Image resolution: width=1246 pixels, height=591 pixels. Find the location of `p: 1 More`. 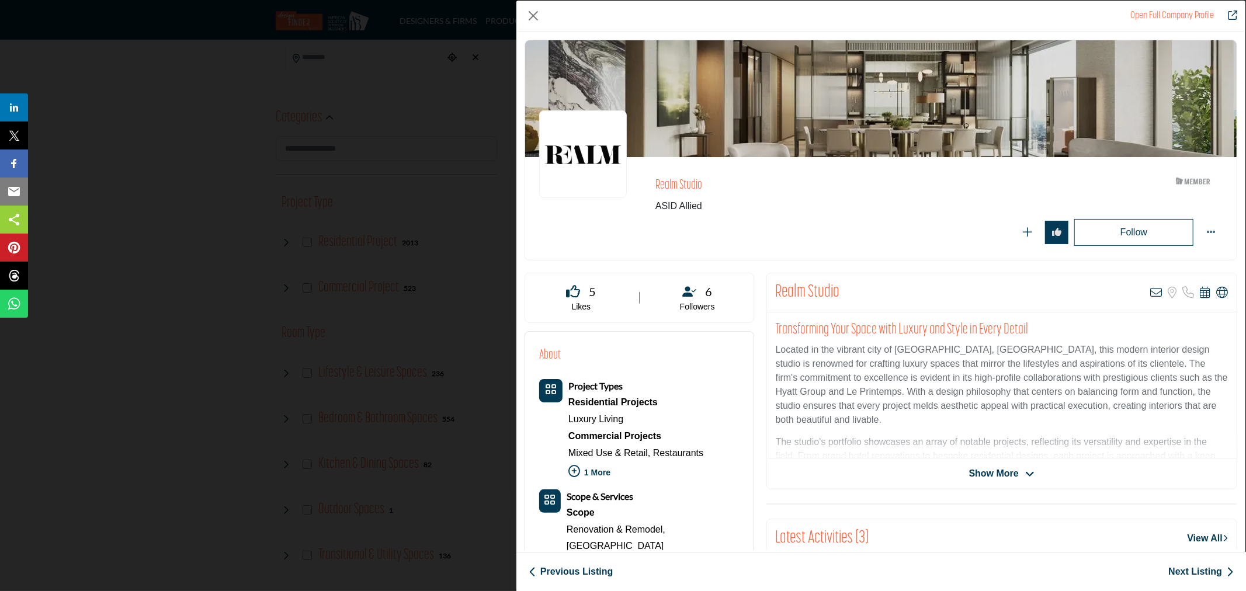

p: 1 More is located at coordinates (635, 474).